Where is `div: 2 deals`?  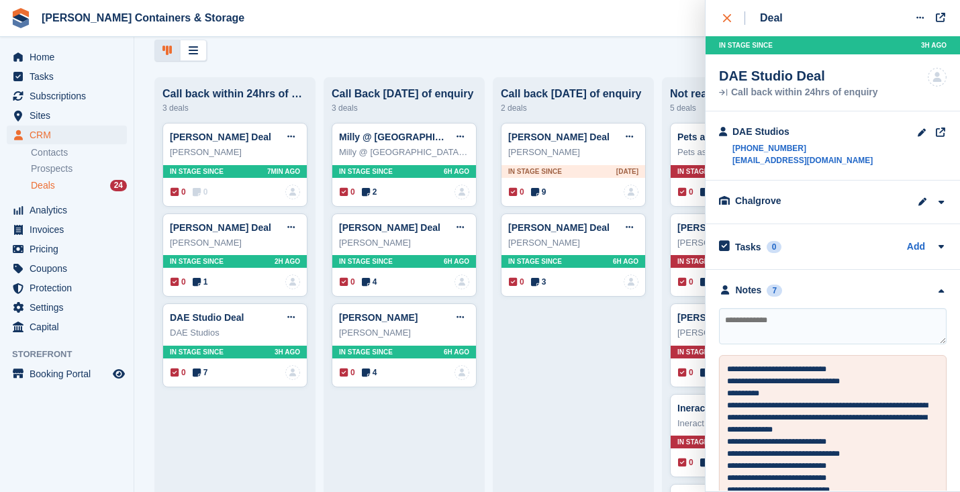 div: 2 deals is located at coordinates (574, 108).